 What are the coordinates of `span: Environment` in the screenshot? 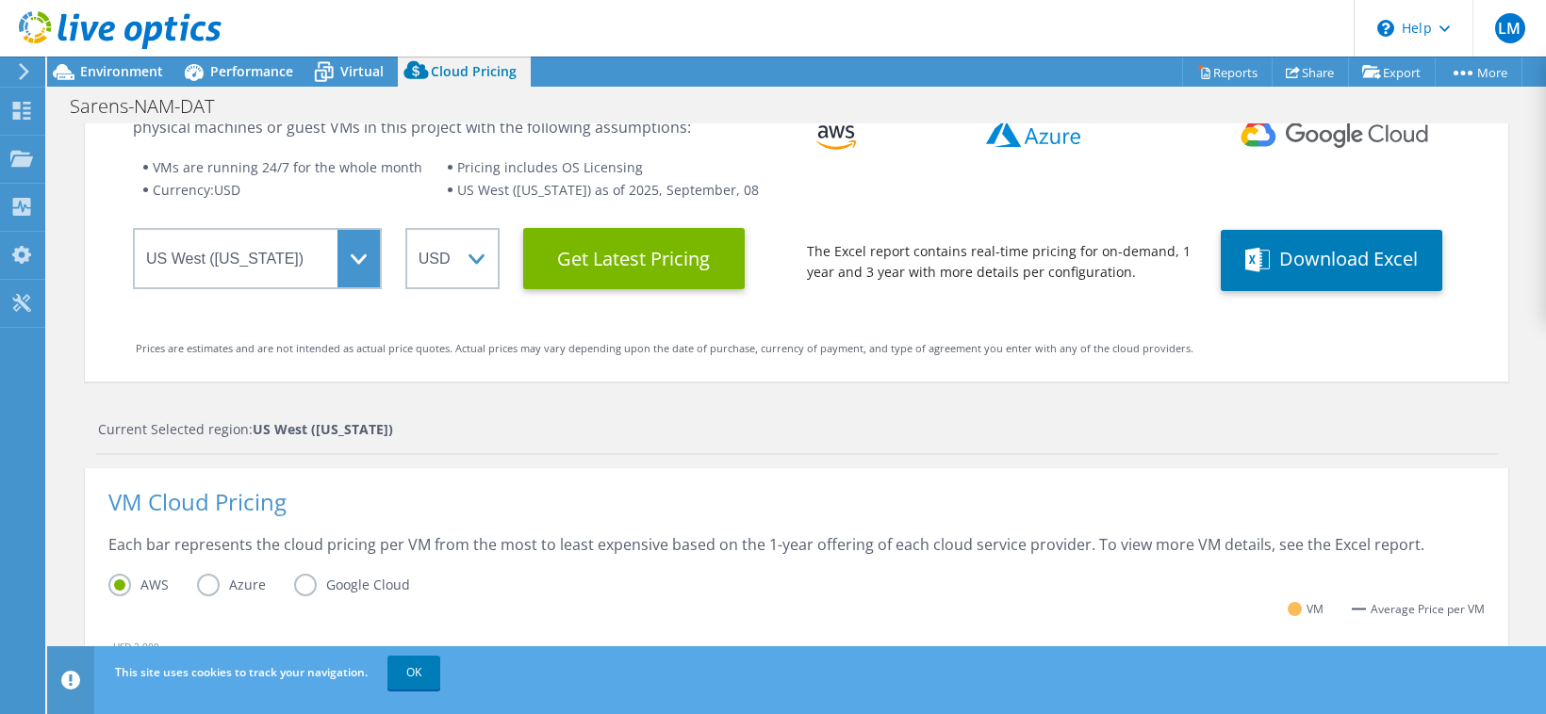 It's located at (122, 71).